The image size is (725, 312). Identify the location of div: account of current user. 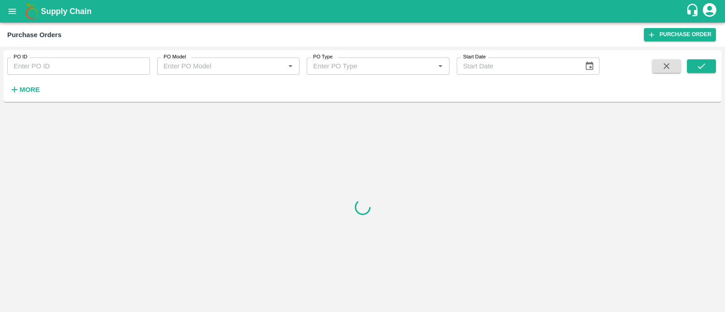
(709, 11).